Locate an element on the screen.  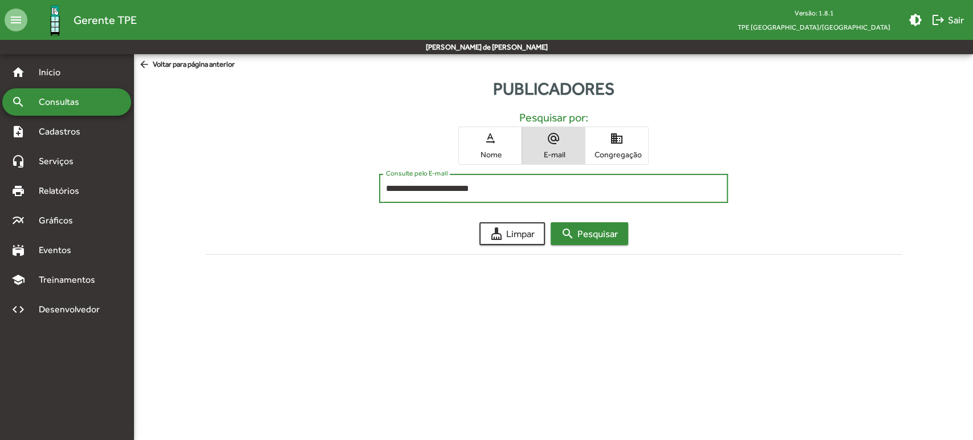
button: E-mail is located at coordinates (553, 145).